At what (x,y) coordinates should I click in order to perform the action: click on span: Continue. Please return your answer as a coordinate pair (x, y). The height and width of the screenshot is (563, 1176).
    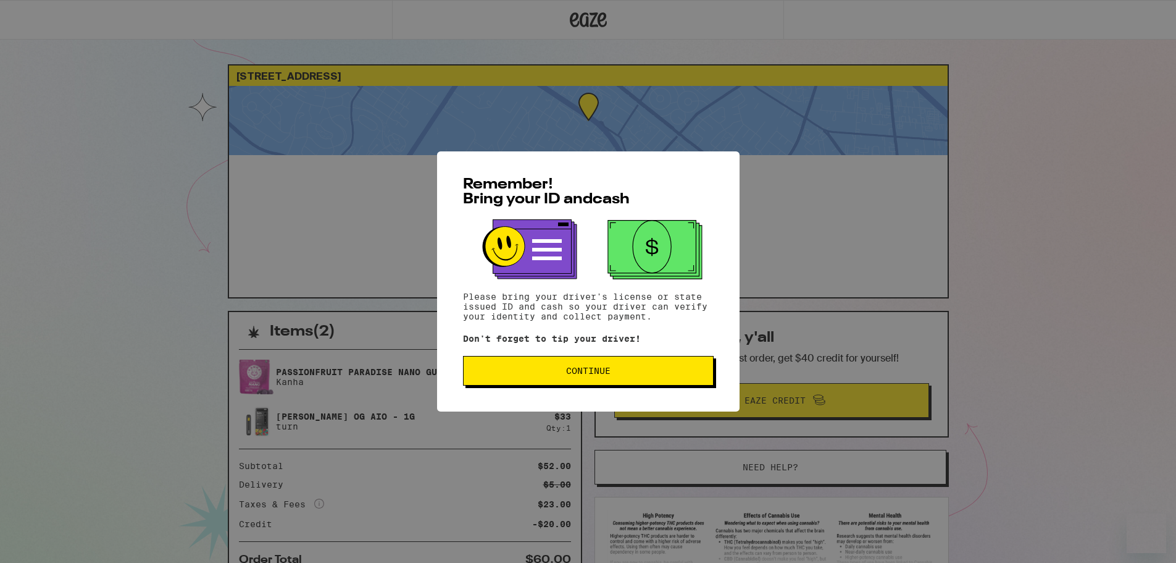
    Looking at the image, I should click on (588, 370).